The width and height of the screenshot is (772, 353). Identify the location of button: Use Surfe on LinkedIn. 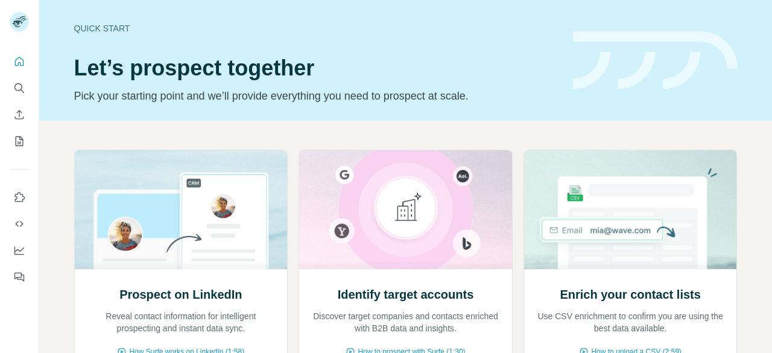
(19, 197).